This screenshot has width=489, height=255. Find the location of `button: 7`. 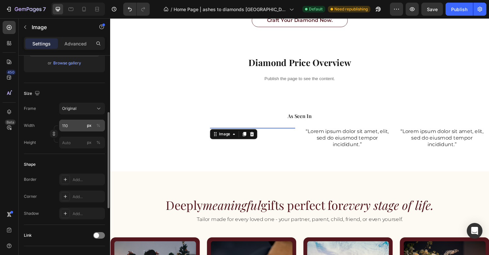

button: 7 is located at coordinates (25, 9).